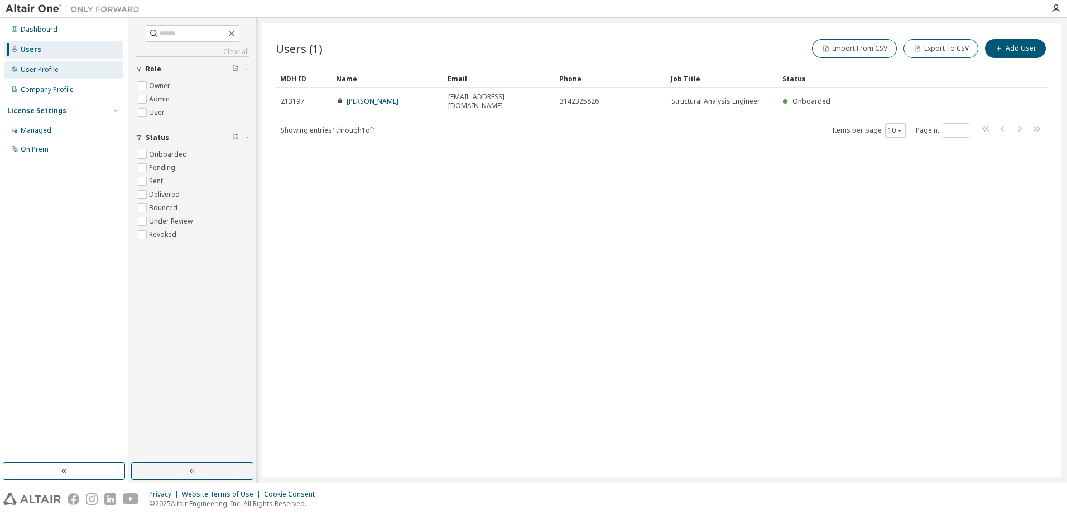 Image resolution: width=1067 pixels, height=515 pixels. What do you see at coordinates (73, 499) in the screenshot?
I see `img: facebook.svg` at bounding box center [73, 499].